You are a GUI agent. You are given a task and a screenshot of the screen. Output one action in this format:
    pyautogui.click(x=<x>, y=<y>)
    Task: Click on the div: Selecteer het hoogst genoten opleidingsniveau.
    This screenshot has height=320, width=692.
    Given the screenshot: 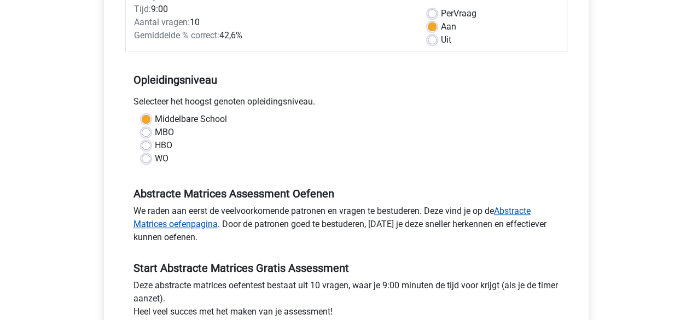 What is the action you would take?
    pyautogui.click(x=346, y=104)
    